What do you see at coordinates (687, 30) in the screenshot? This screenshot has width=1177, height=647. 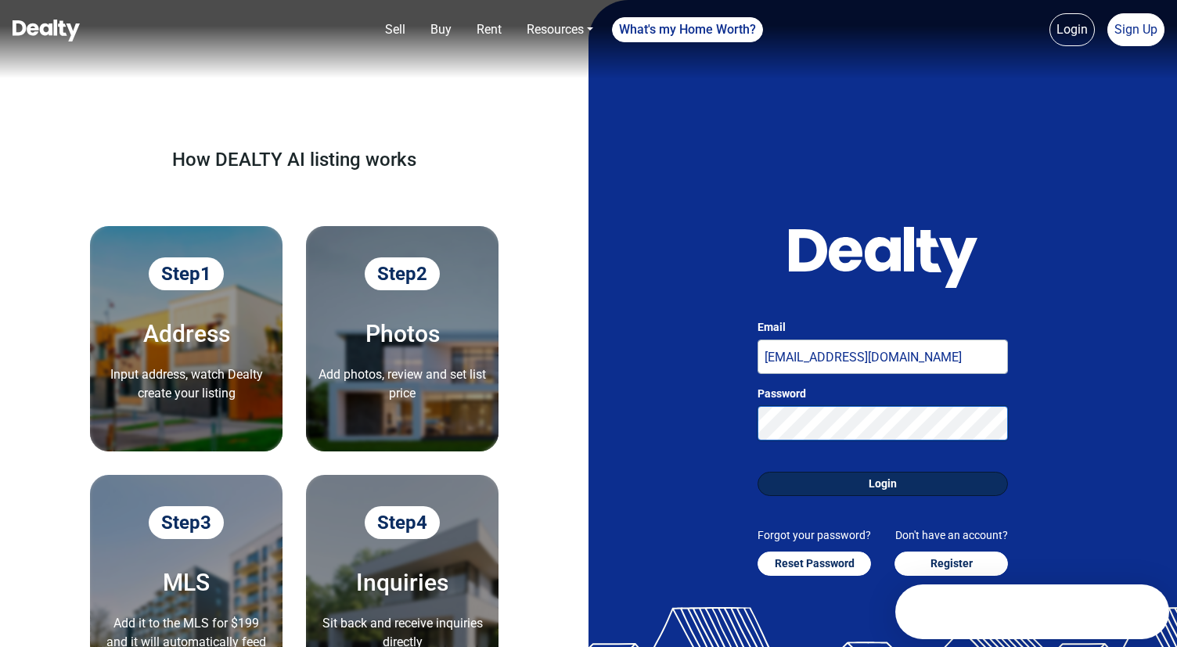 I see `a: What's my Home Worth?` at bounding box center [687, 30].